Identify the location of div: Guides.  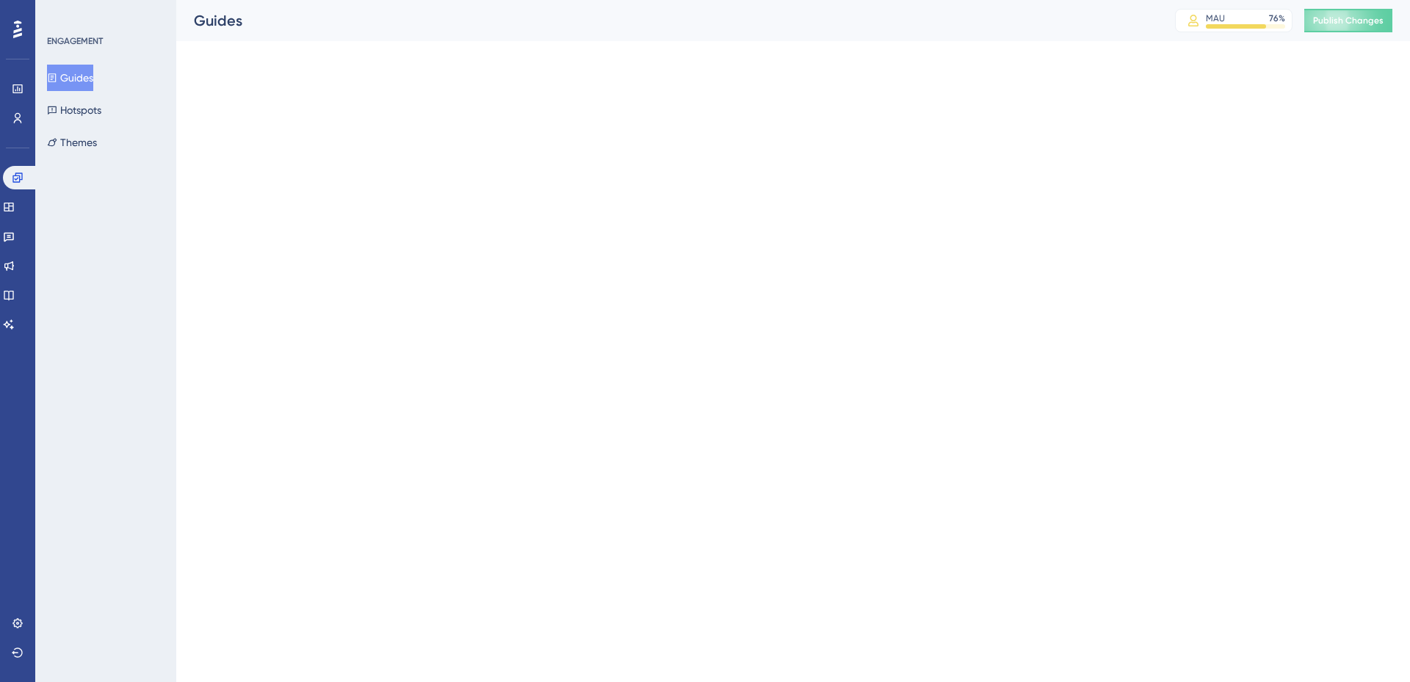
(666, 21).